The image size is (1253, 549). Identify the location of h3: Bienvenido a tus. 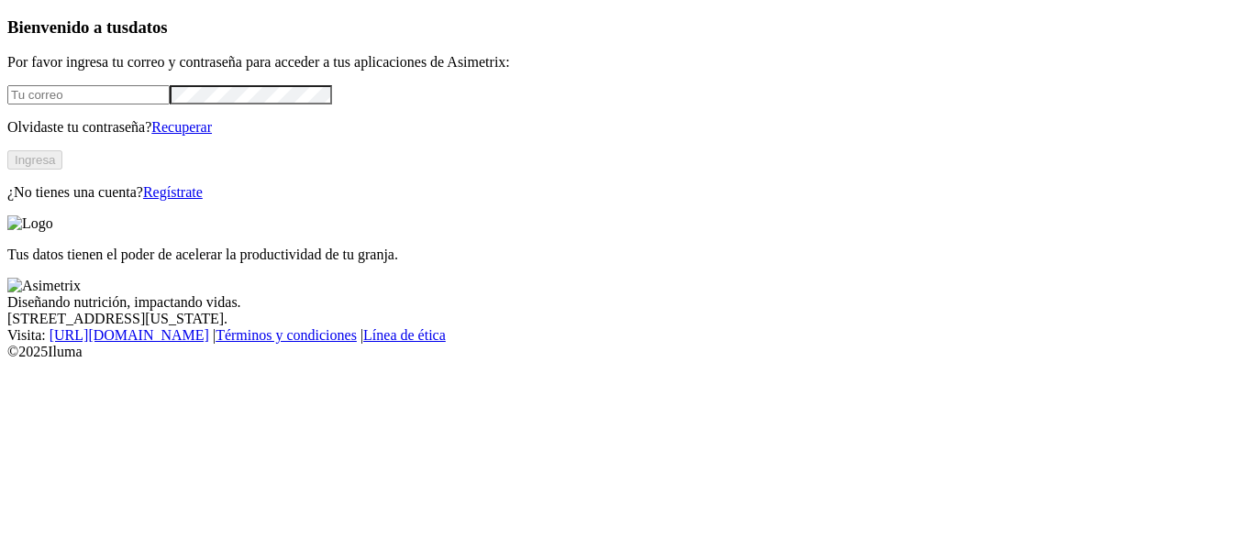
(627, 28).